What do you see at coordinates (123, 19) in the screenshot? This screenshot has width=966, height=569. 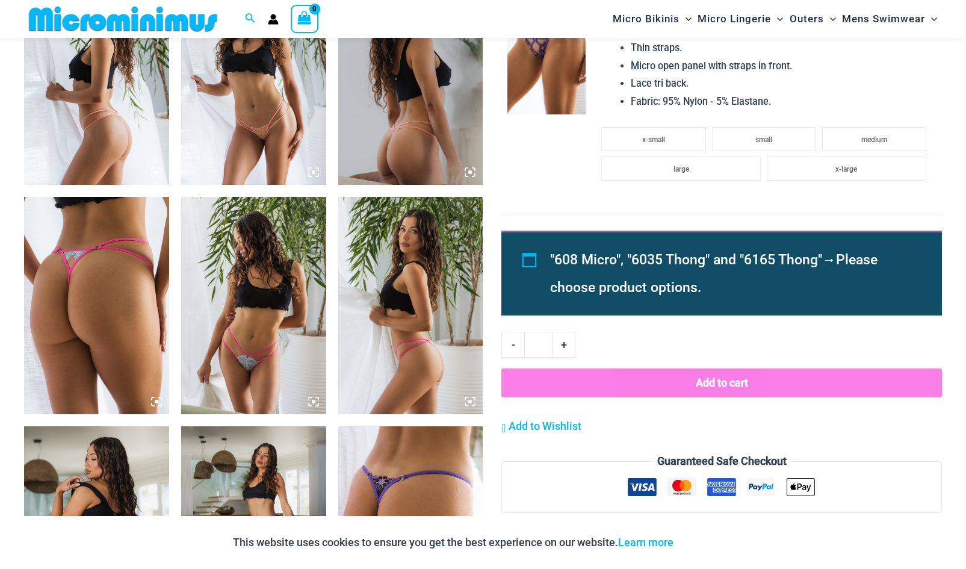 I see `img: MM SHOP LOGO FLAT` at bounding box center [123, 19].